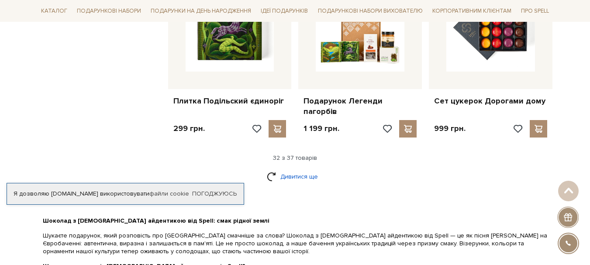  Describe the element at coordinates (189, 128) in the screenshot. I see `p: 299 грн.` at that location.